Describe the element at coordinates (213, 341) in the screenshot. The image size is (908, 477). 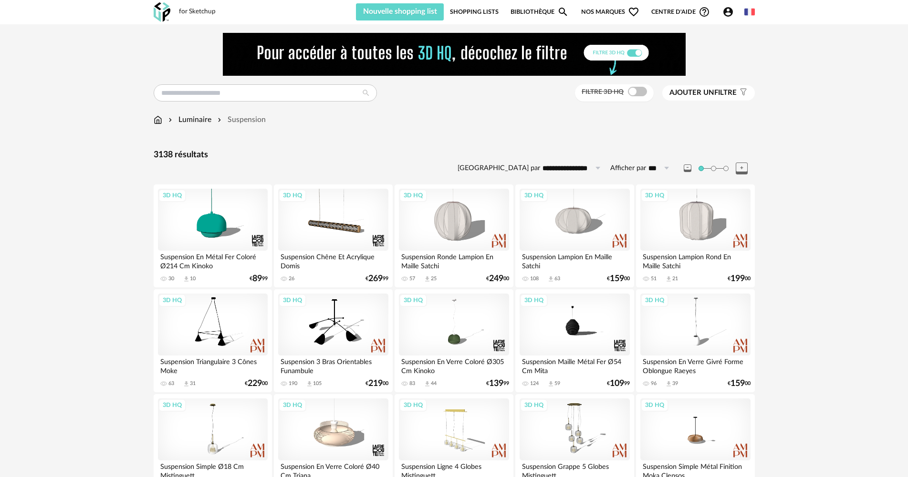
I see `a: 3D HQ Suspension Triangulaire 3 Cônes Moke 63 Download icon 31 €22900` at that location.